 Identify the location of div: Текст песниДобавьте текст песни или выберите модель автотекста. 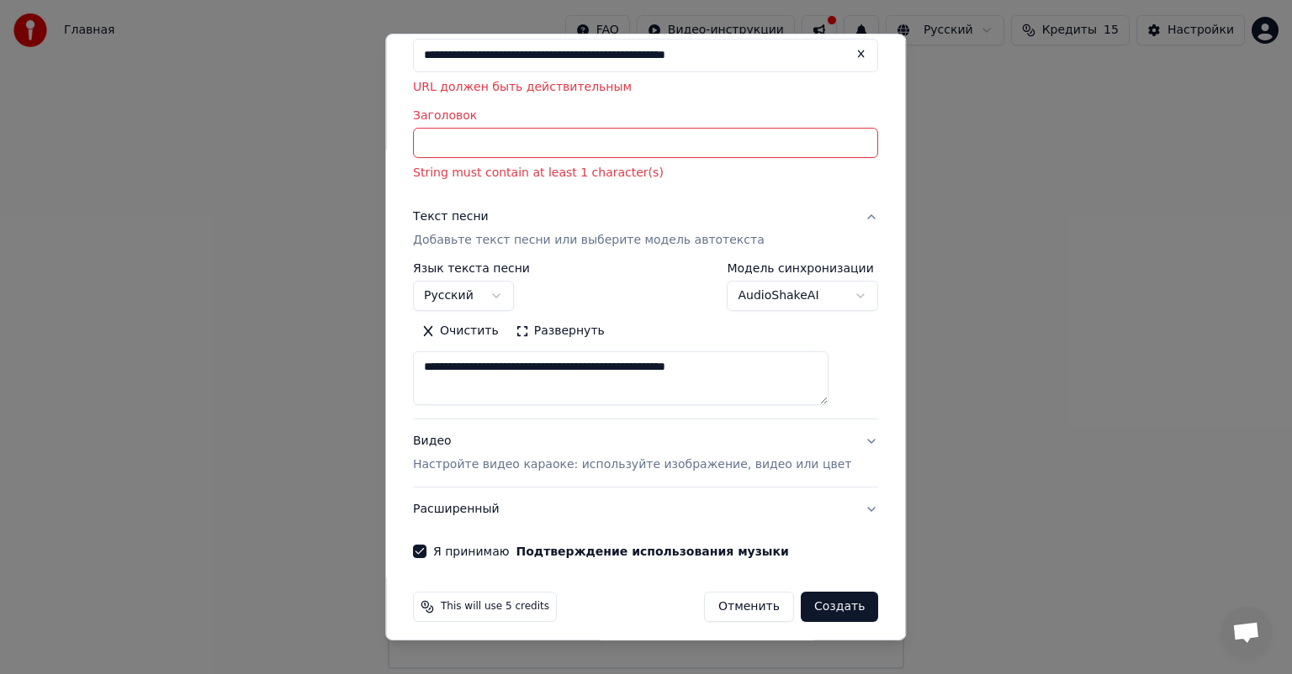
(645, 341).